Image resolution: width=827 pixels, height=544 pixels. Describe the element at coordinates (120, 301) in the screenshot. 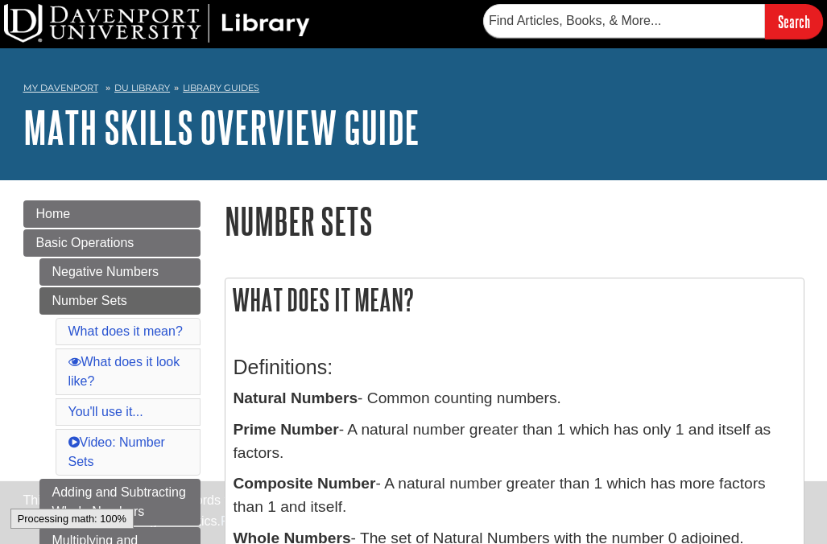

I see `a: Number Sets` at that location.